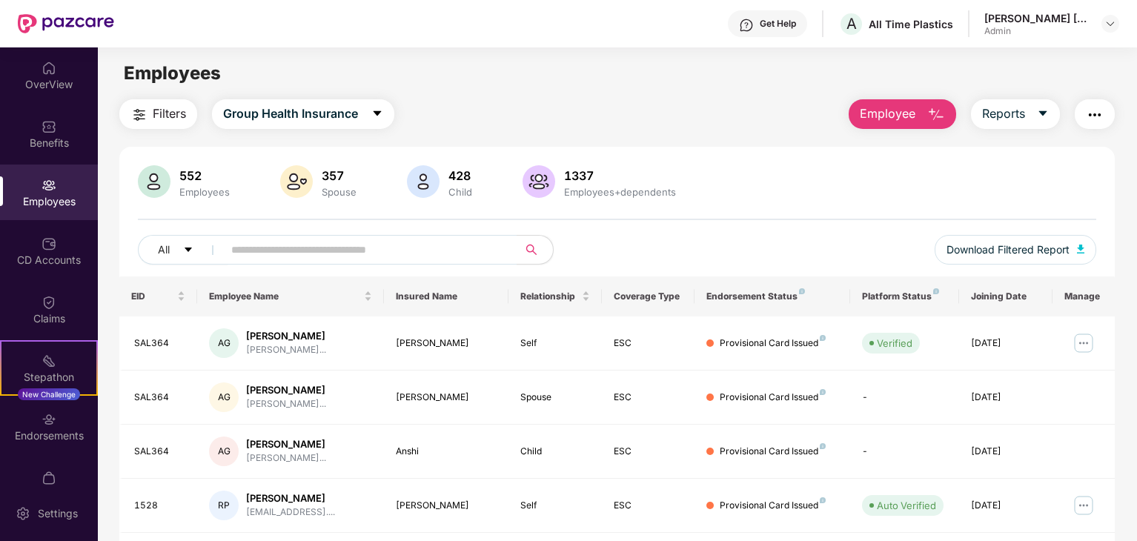  Describe the element at coordinates (153, 297) in the screenshot. I see `span: EID` at that location.